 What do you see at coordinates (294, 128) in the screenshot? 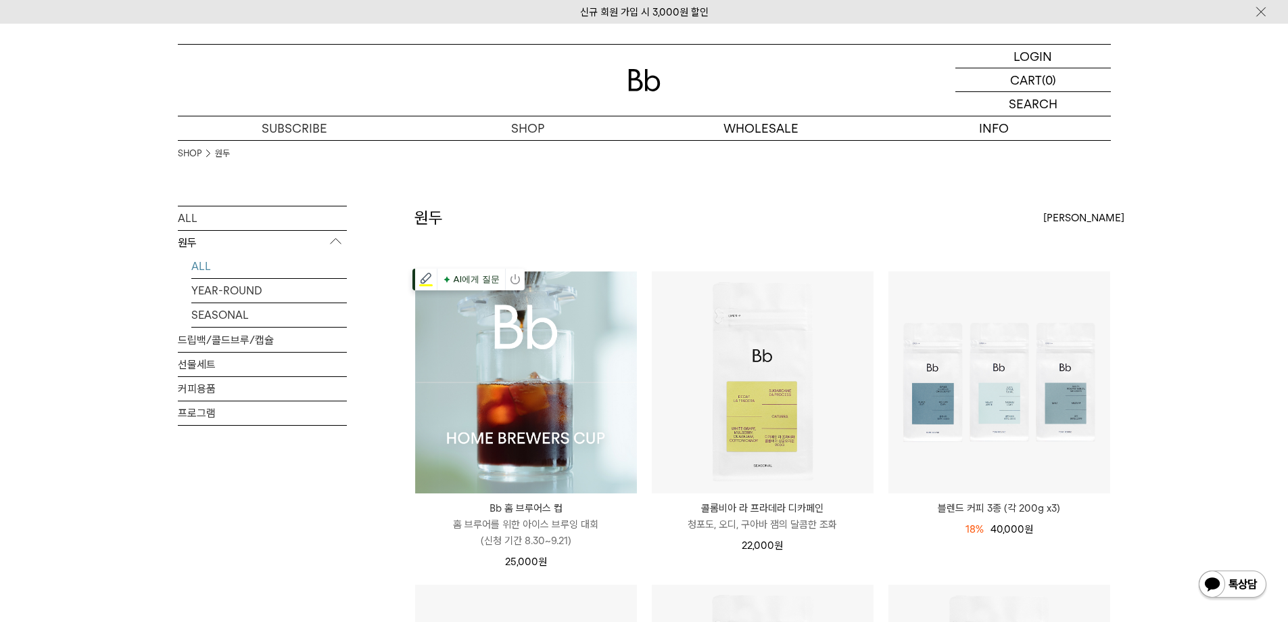
I see `a: SUBSCRIBE` at bounding box center [294, 128].